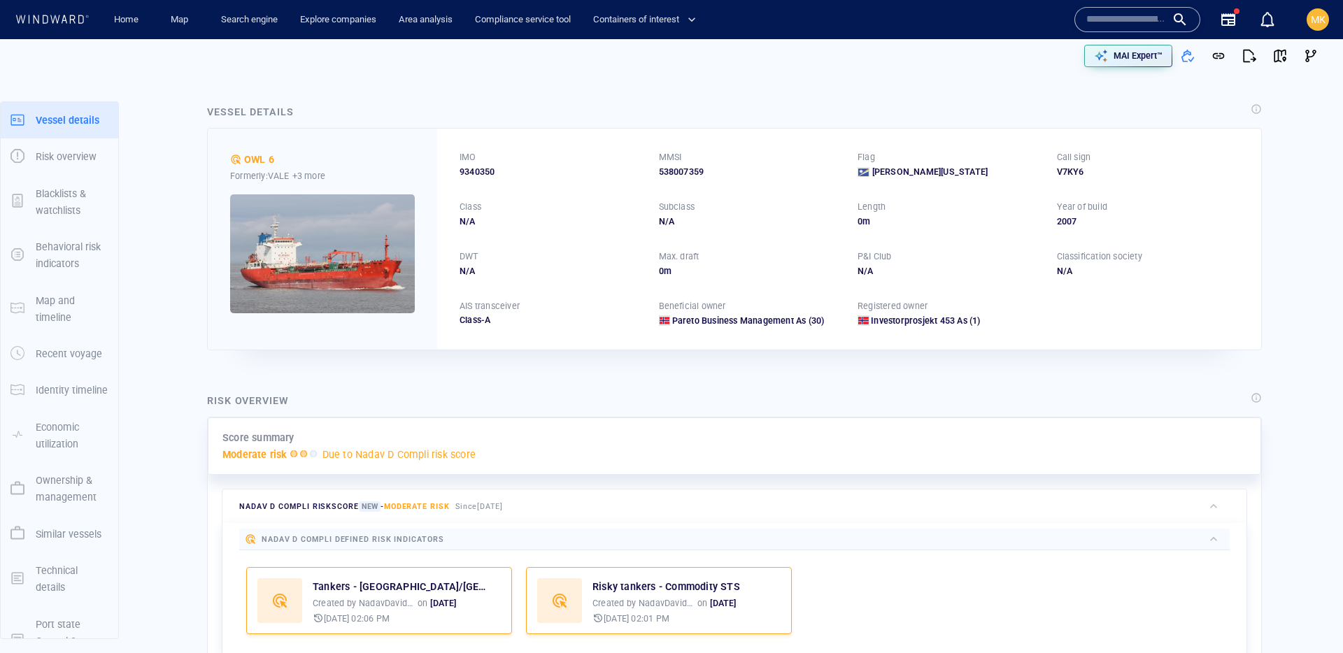  I want to click on a: Blacklists & watchlists, so click(59, 201).